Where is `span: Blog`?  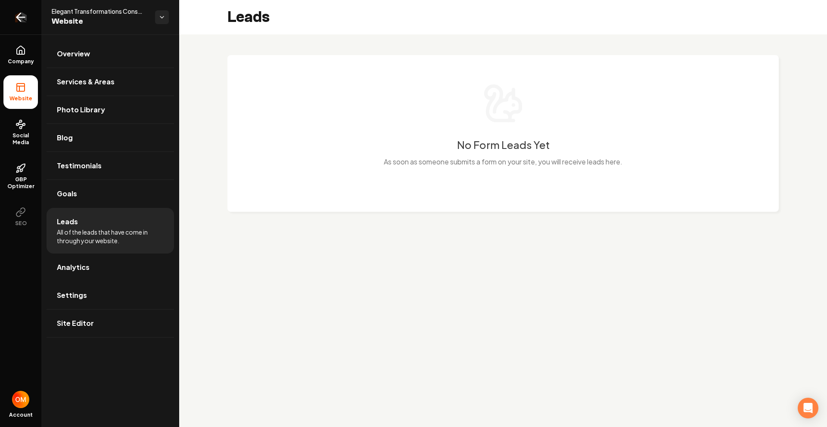
span: Blog is located at coordinates (65, 138).